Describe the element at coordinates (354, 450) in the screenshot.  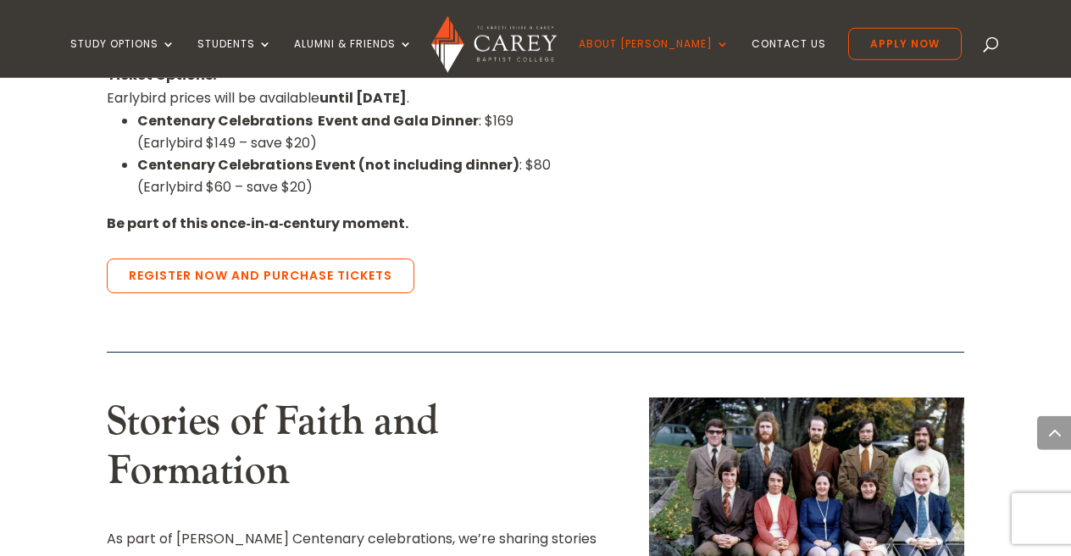
I see `h2: Stories of Faith and Formation` at that location.